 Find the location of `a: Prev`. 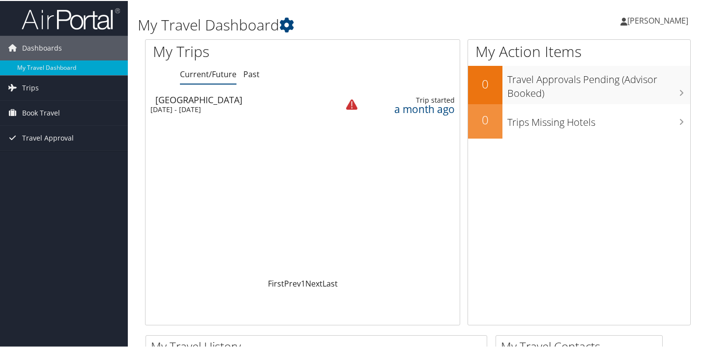

a: Prev is located at coordinates (292, 283).